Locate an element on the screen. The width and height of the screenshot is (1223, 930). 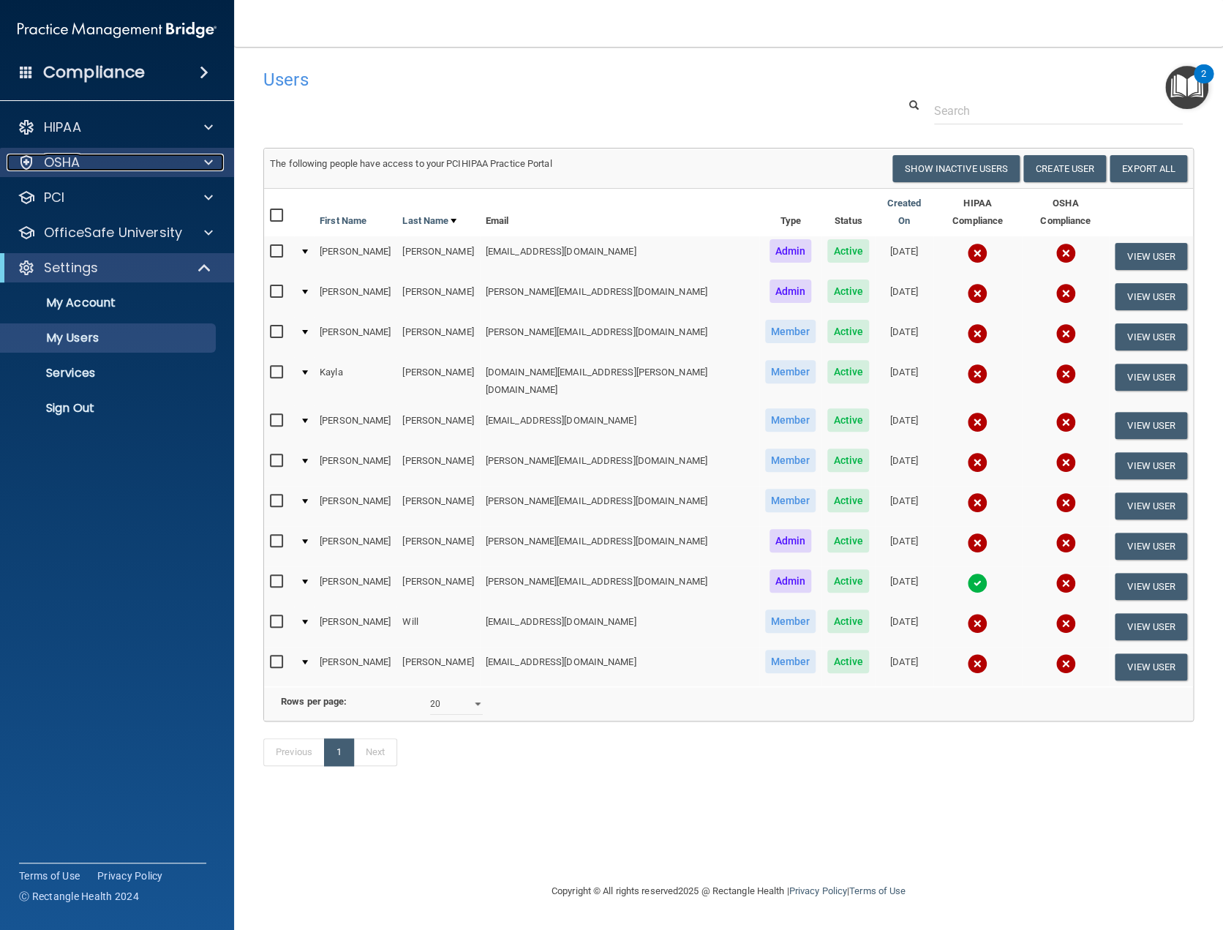
p: Sign Out is located at coordinates (109, 408).